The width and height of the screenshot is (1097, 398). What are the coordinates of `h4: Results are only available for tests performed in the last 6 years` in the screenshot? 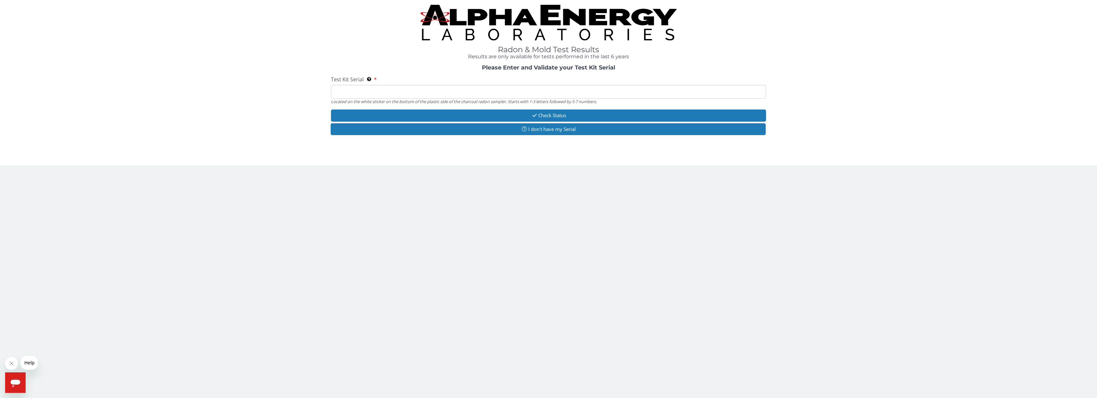 It's located at (549, 57).